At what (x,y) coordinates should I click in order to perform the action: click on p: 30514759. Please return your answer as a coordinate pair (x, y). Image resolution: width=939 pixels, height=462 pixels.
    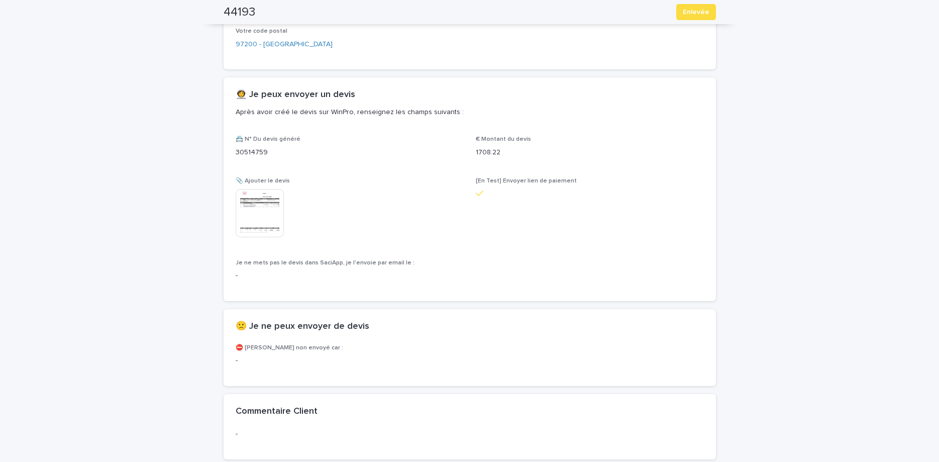
    Looking at the image, I should click on (350, 152).